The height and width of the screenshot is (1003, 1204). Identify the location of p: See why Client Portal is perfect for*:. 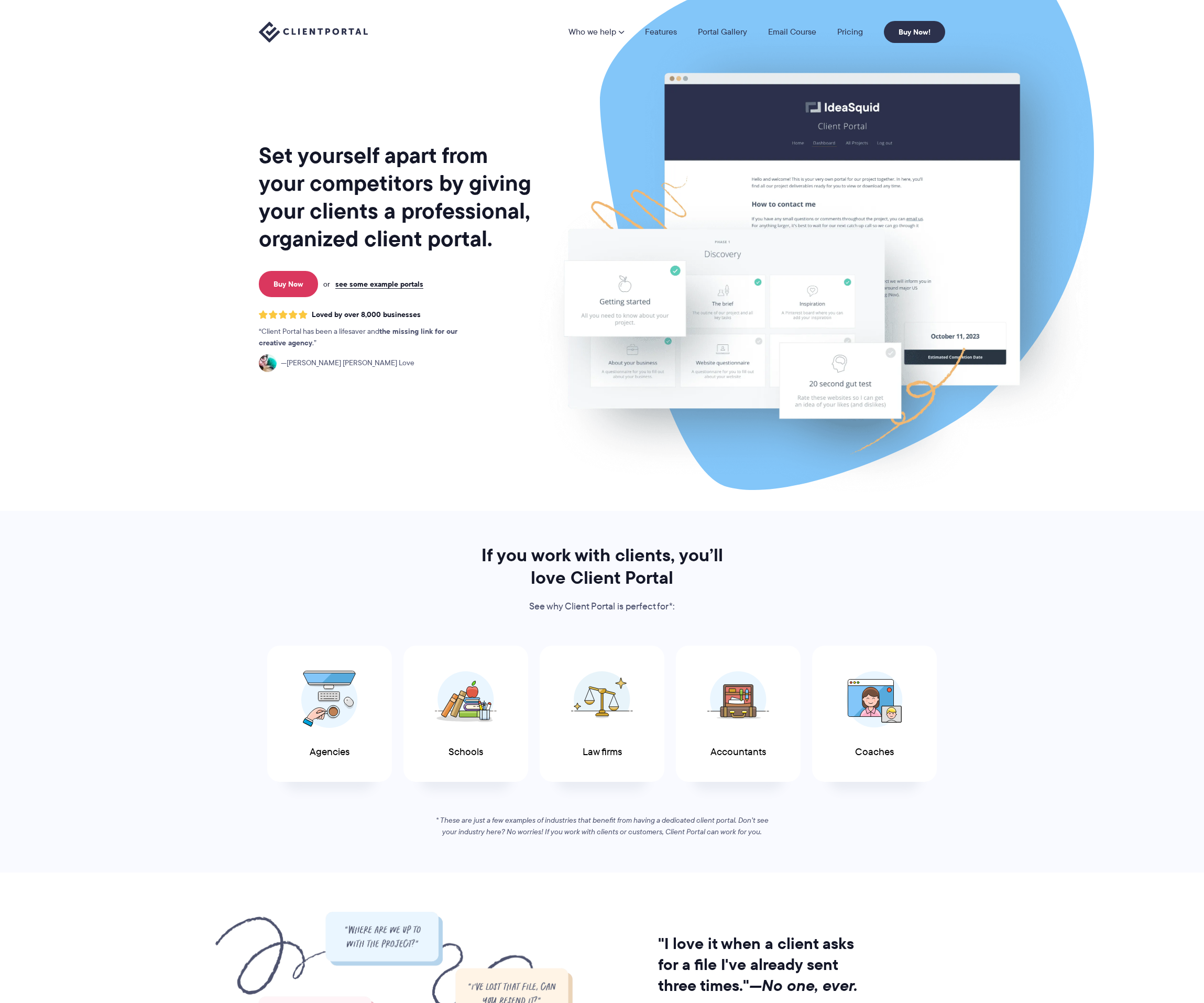
(602, 606).